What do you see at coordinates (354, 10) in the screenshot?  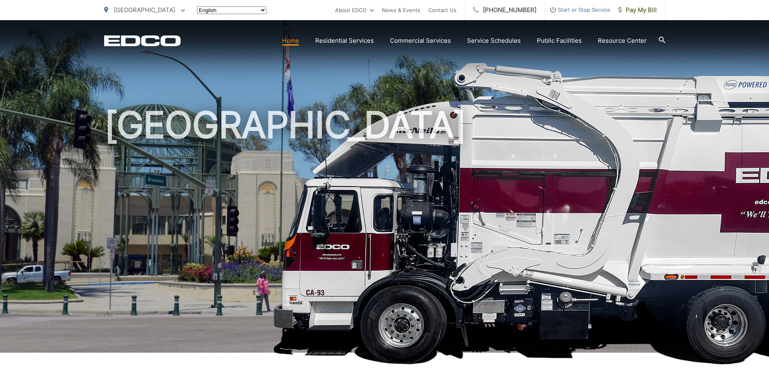 I see `a: About EDCO` at bounding box center [354, 10].